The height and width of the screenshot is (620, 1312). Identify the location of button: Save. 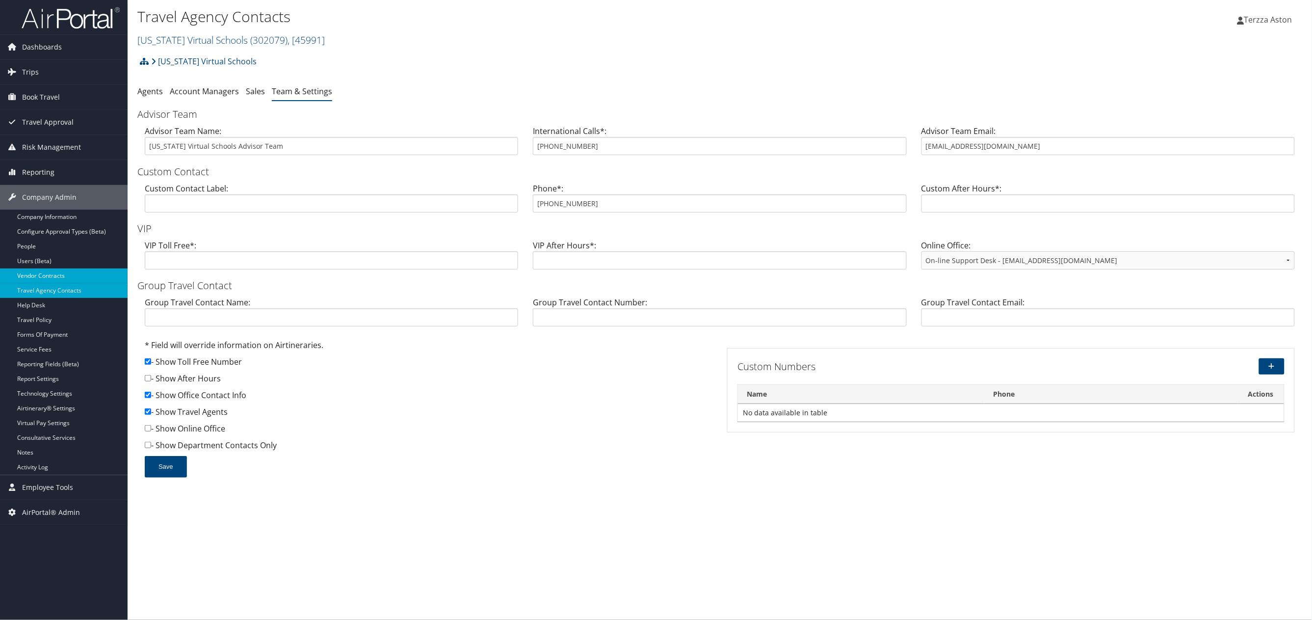
(166, 467).